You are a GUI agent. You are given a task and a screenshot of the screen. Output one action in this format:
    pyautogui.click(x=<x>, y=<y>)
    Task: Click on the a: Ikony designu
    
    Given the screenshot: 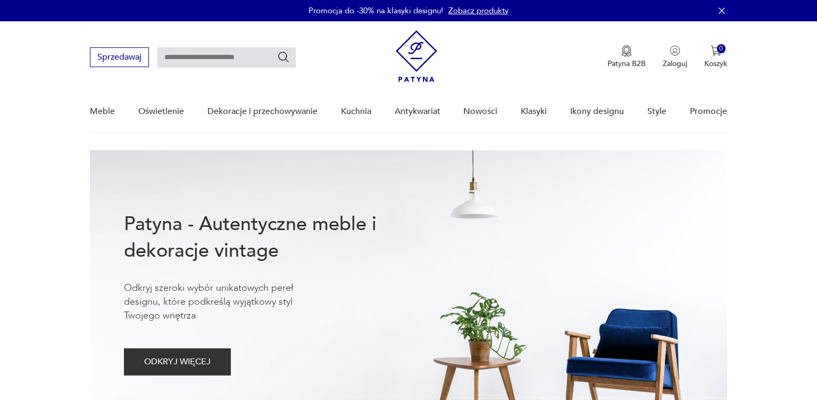 What is the action you would take?
    pyautogui.click(x=597, y=111)
    